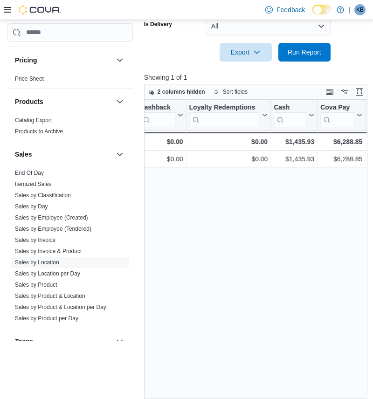 The image size is (373, 399). Describe the element at coordinates (39, 131) in the screenshot. I see `a: Products to Archive` at that location.